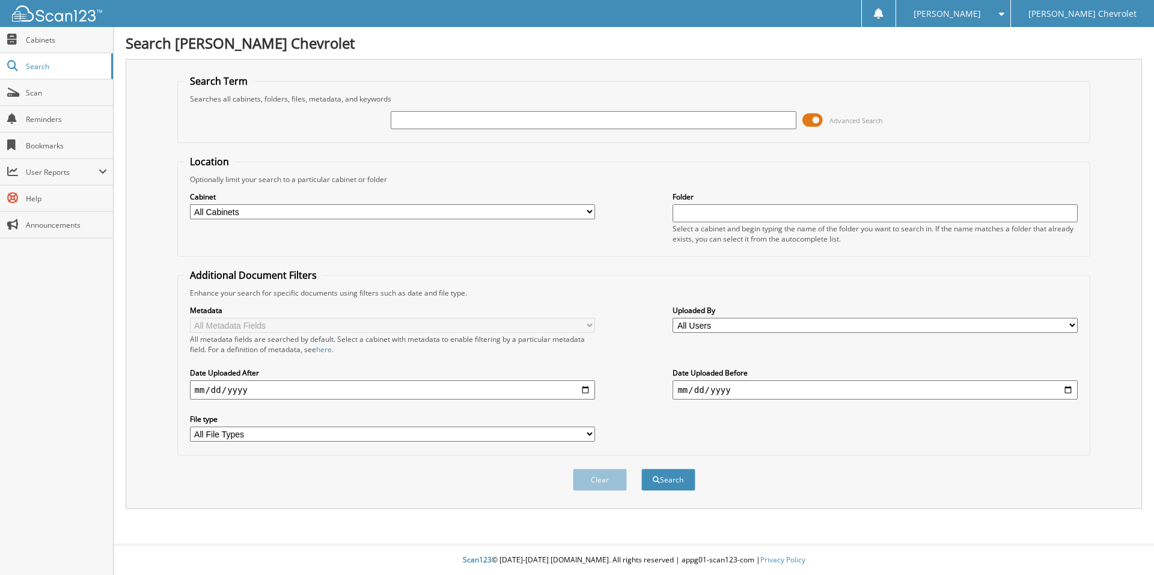 This screenshot has width=1154, height=575. What do you see at coordinates (209, 162) in the screenshot?
I see `legend: Location` at bounding box center [209, 162].